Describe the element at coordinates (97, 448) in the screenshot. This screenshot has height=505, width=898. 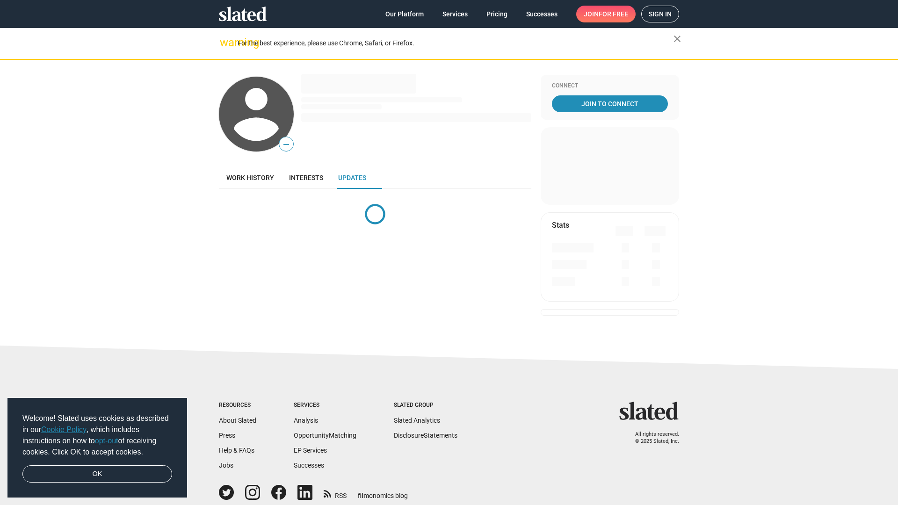
I see `div: cookieconsent` at that location.